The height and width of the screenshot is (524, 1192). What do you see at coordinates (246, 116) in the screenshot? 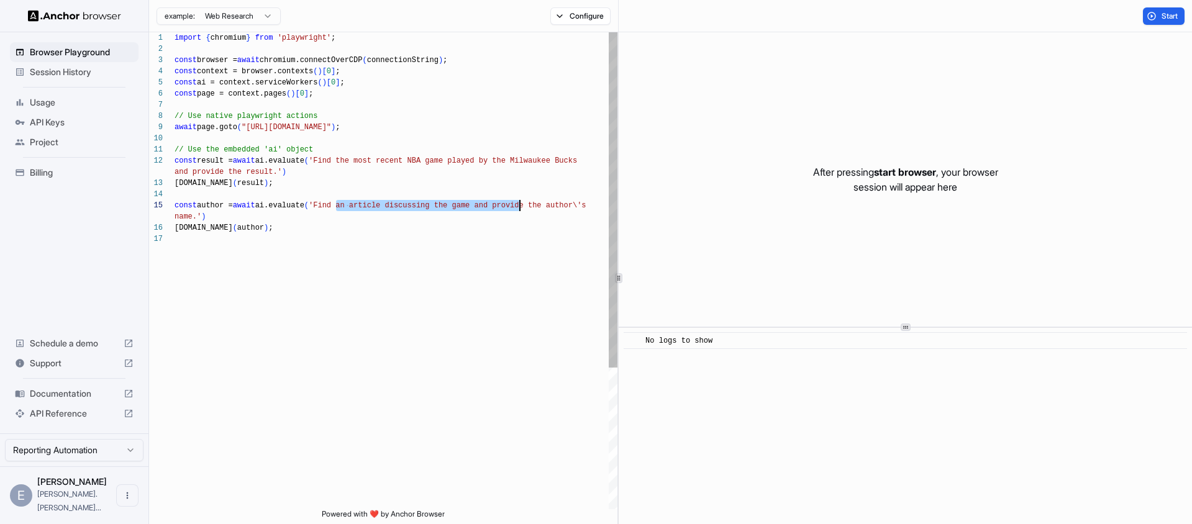
I see `span: // Use native playwright actions` at bounding box center [246, 116].